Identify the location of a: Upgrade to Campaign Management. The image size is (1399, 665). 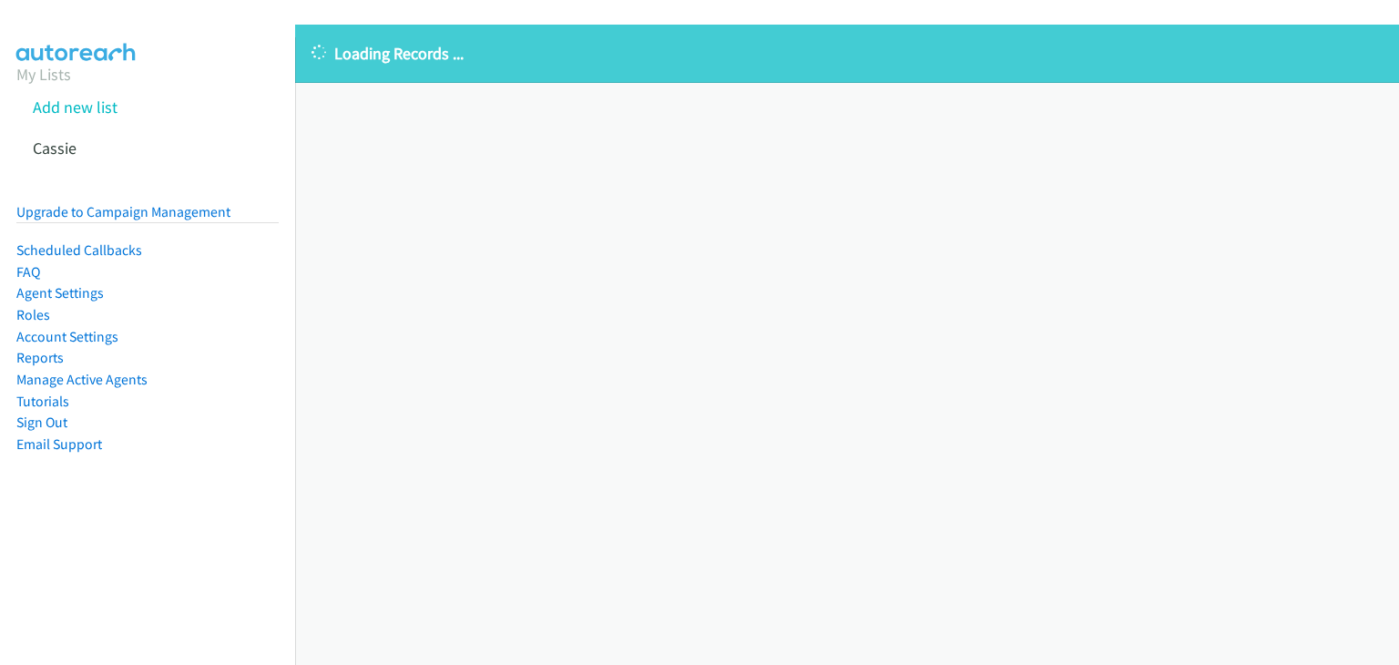
(123, 211).